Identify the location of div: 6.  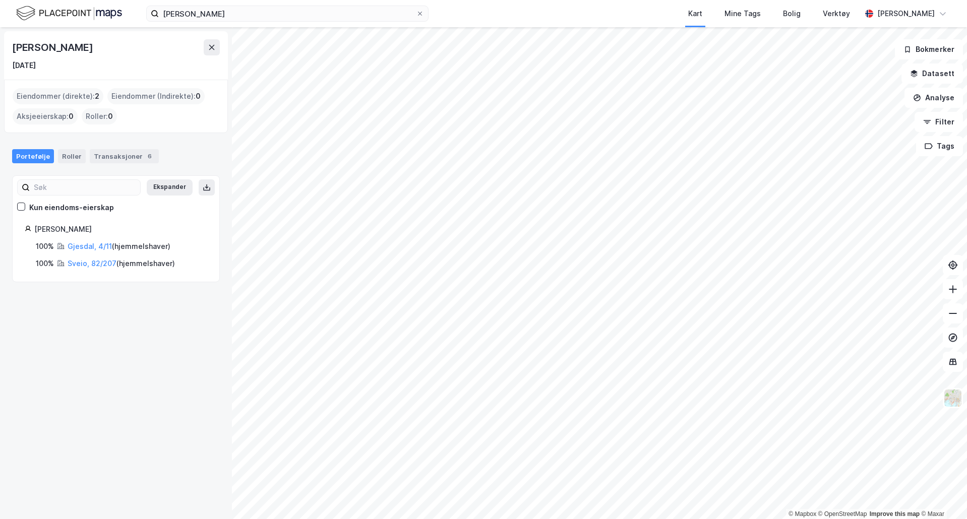
(150, 156).